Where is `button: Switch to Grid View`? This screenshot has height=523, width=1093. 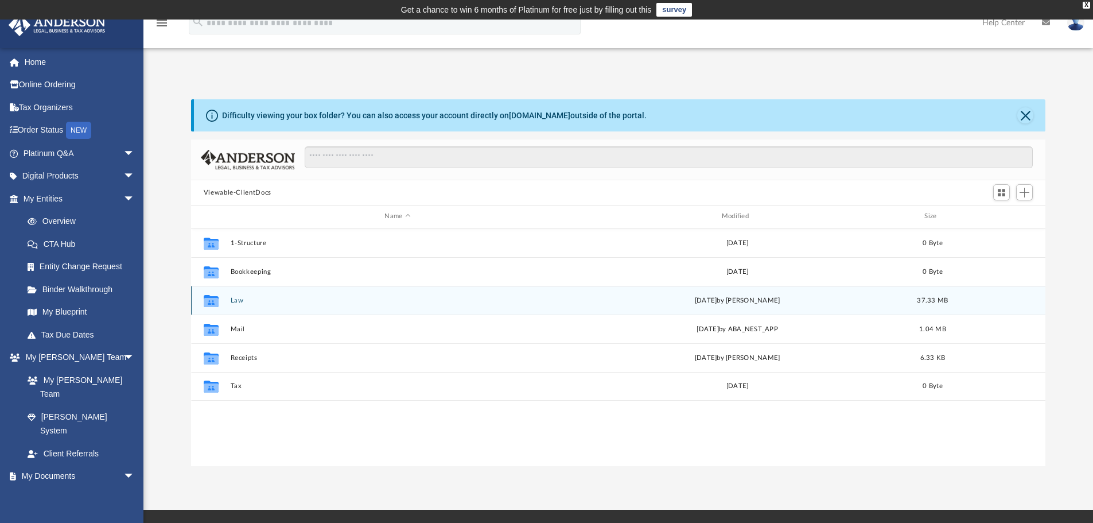
button: Switch to Grid View is located at coordinates (1002, 192).